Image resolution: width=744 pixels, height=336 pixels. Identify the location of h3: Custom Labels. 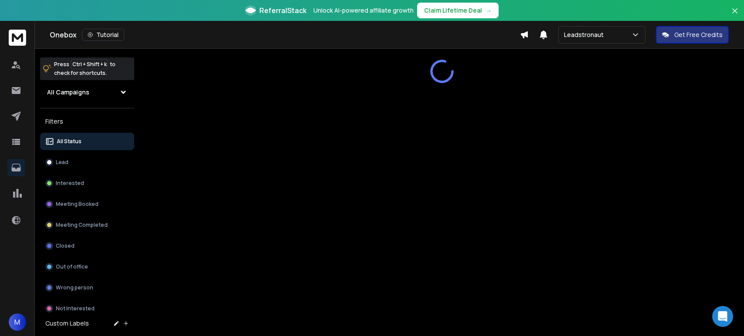
(67, 324).